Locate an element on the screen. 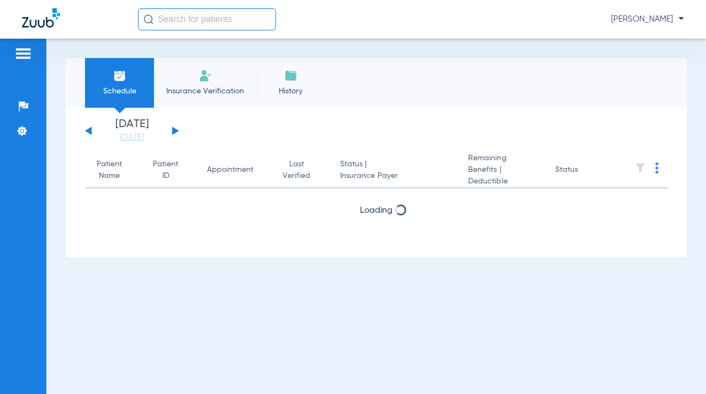  img: Zuub Logo is located at coordinates (41, 18).